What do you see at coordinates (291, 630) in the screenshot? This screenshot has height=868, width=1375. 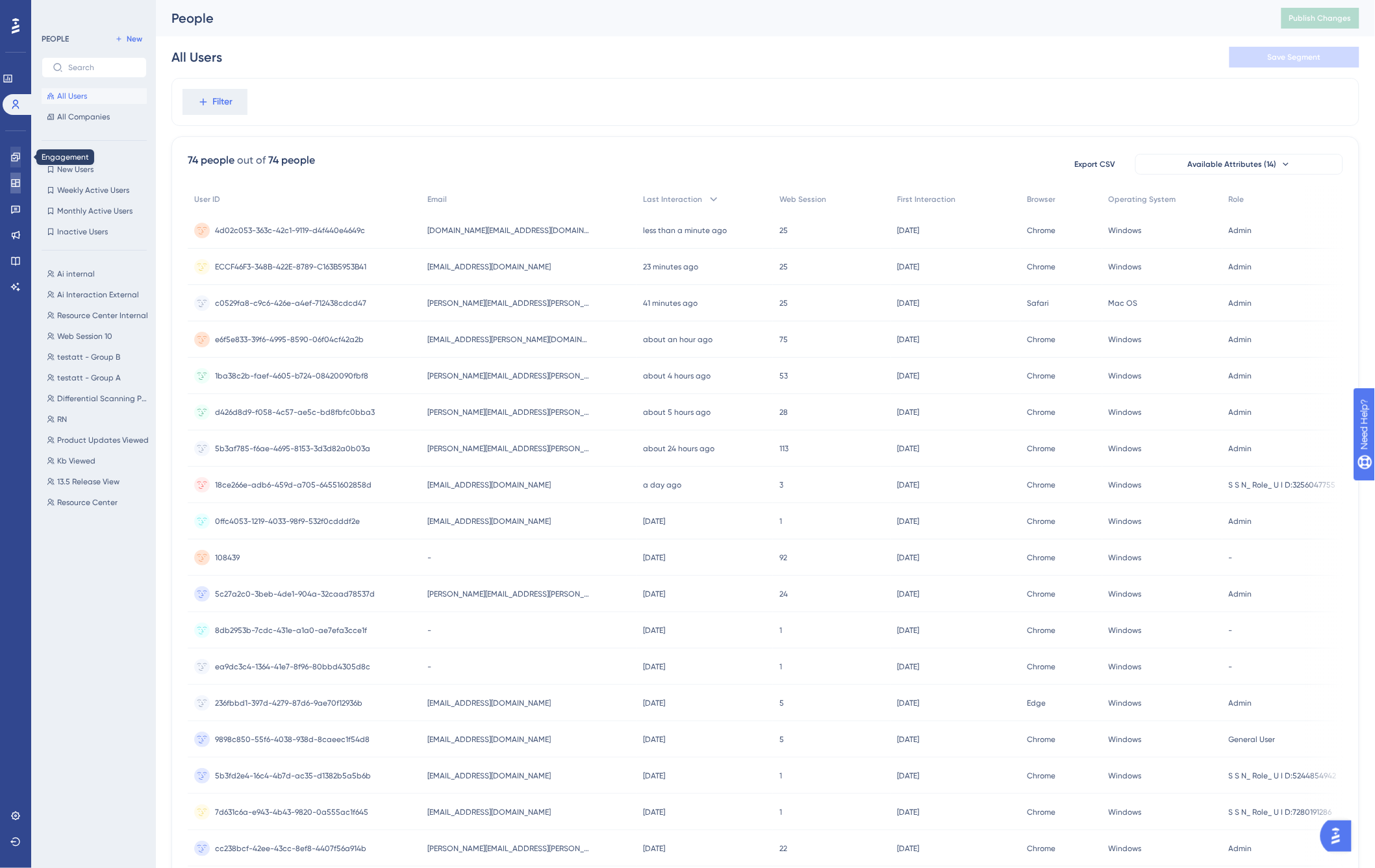 I see `span: 8db2953b-7cdc-431e-a1a0-ae7efa3cce1f` at bounding box center [291, 630].